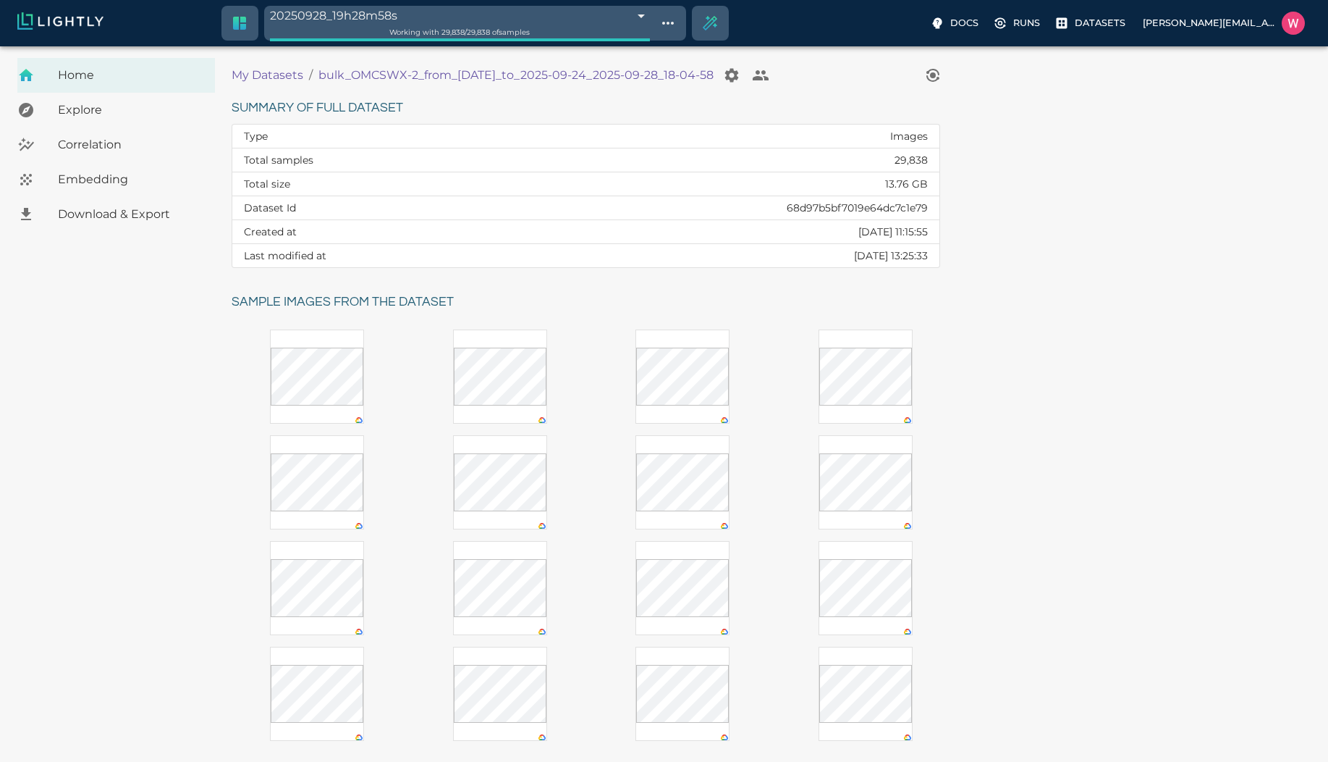  I want to click on label: Runs, so click(1018, 23).